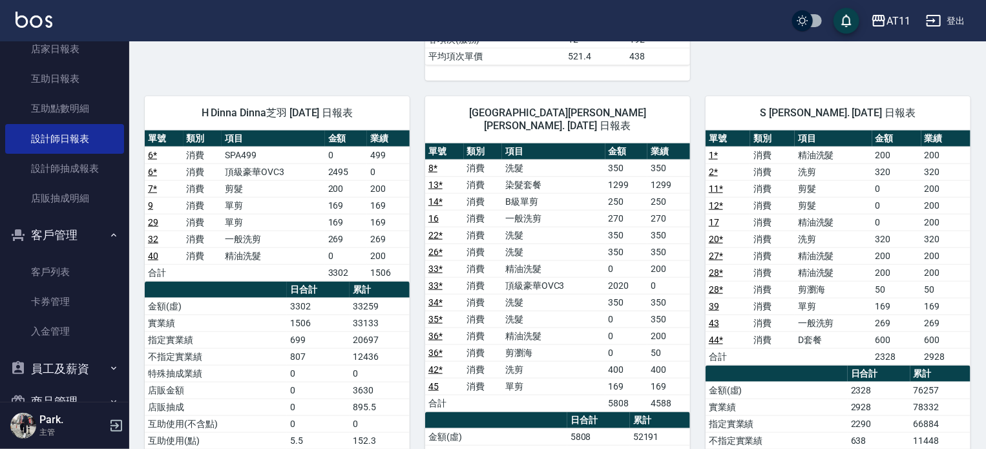  I want to click on a: 入金管理, so click(65, 331).